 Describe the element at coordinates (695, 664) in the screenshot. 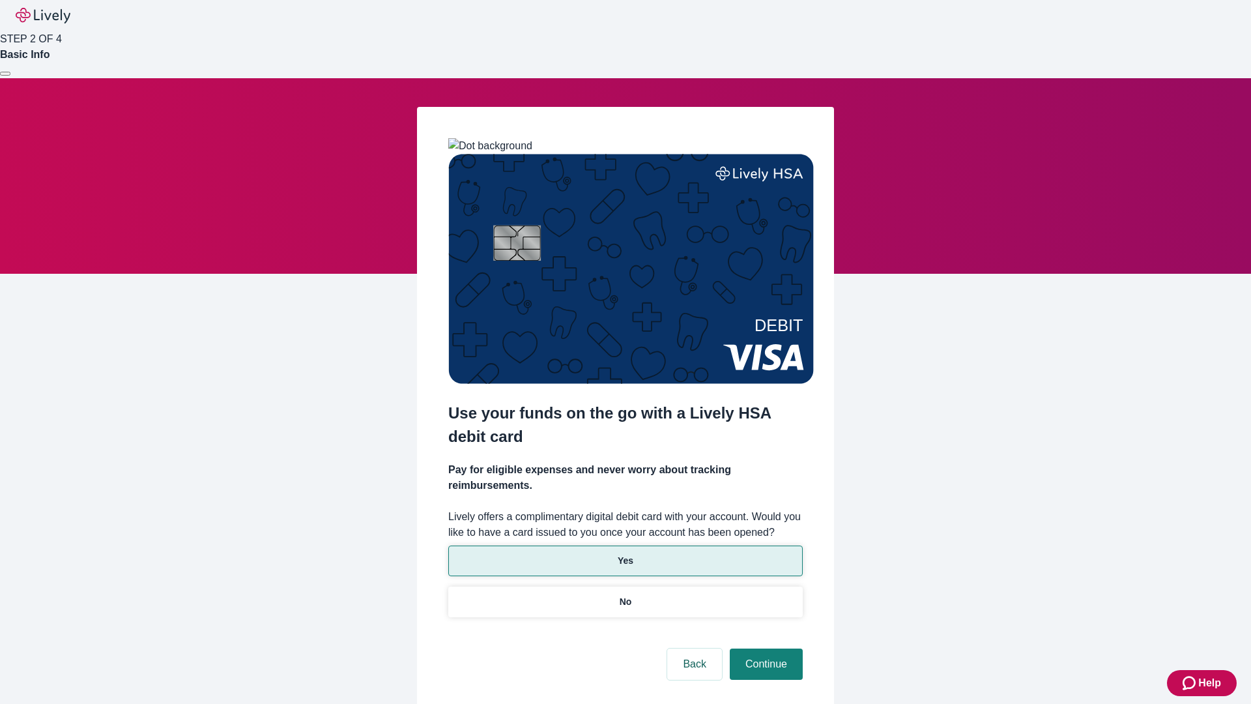

I see `button: Back` at that location.